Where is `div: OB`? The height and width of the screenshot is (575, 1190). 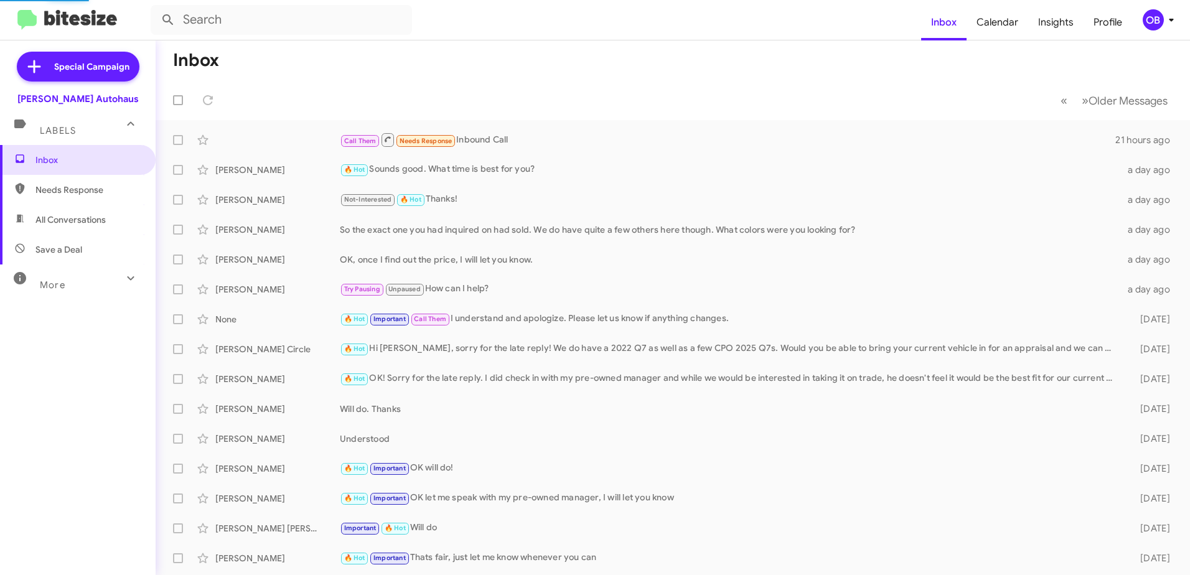
div: OB is located at coordinates (1153, 20).